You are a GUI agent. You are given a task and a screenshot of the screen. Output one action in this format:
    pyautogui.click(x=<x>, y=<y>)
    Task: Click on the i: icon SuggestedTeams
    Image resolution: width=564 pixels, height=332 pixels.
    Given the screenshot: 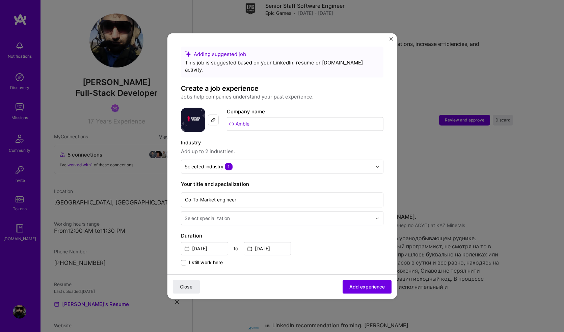 What is the action you would take?
    pyautogui.click(x=188, y=54)
    